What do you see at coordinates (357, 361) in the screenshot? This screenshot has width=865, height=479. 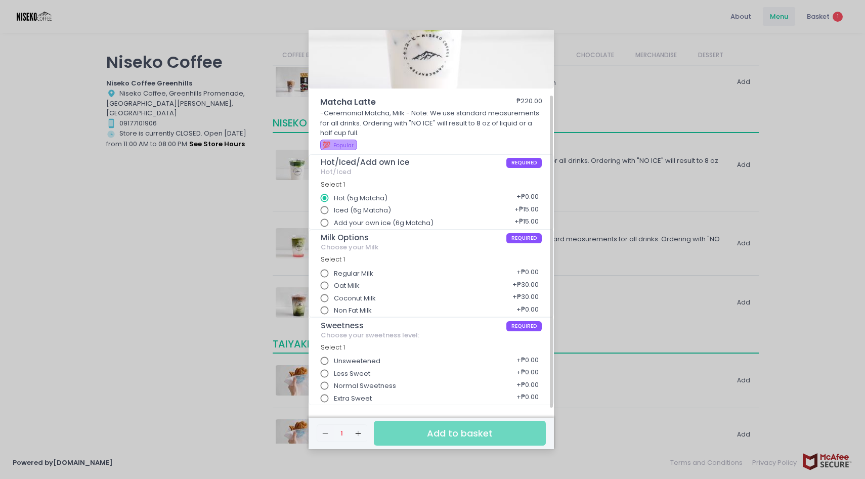 I see `span: Unsweetened` at bounding box center [357, 361].